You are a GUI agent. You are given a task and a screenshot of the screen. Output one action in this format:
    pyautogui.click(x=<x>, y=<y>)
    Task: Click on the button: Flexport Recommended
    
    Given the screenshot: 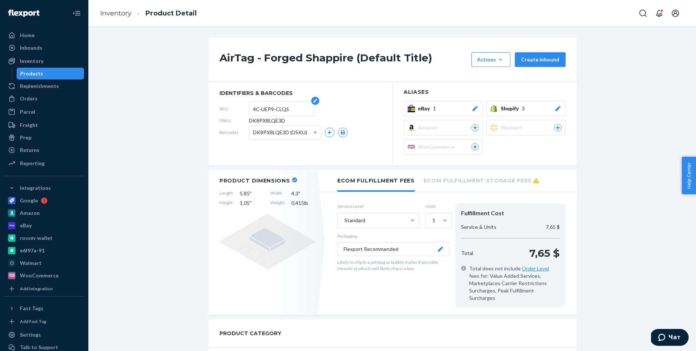 What is the action you would take?
    pyautogui.click(x=393, y=249)
    